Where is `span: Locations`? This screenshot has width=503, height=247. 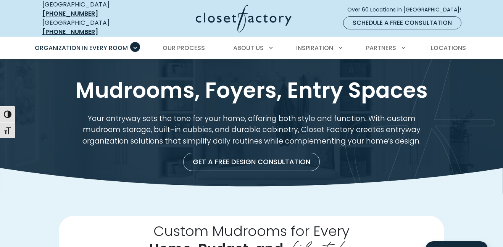 span: Locations is located at coordinates (448, 48).